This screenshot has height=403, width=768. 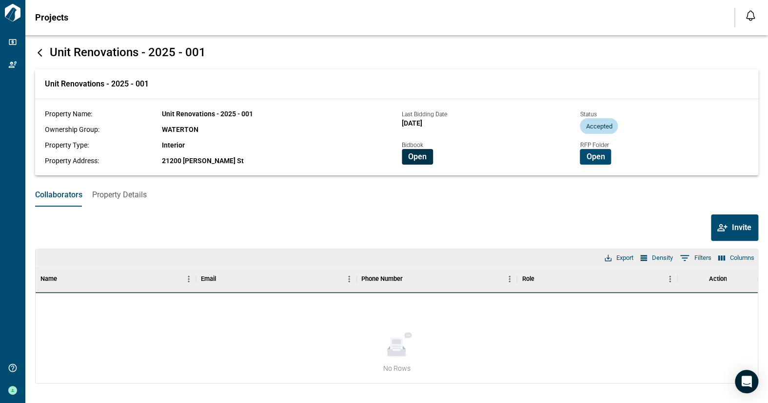 I want to click on div: Open Intercom Messenger, so click(x=747, y=381).